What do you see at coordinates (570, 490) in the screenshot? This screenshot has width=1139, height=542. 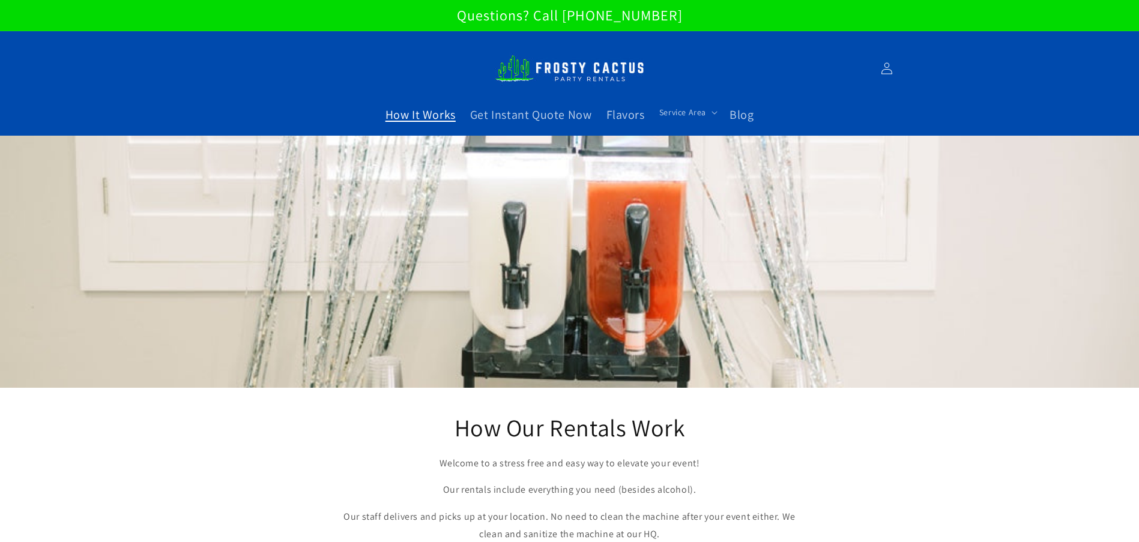 I see `p: Our rentals include everything you need (besides alcohol).` at bounding box center [570, 490].